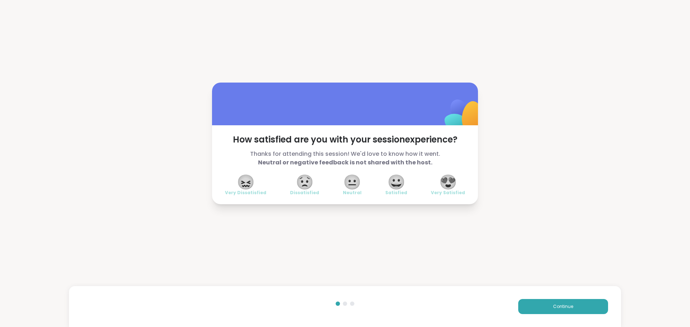 The height and width of the screenshot is (327, 690). What do you see at coordinates (352, 193) in the screenshot?
I see `span: Neutral` at bounding box center [352, 193].